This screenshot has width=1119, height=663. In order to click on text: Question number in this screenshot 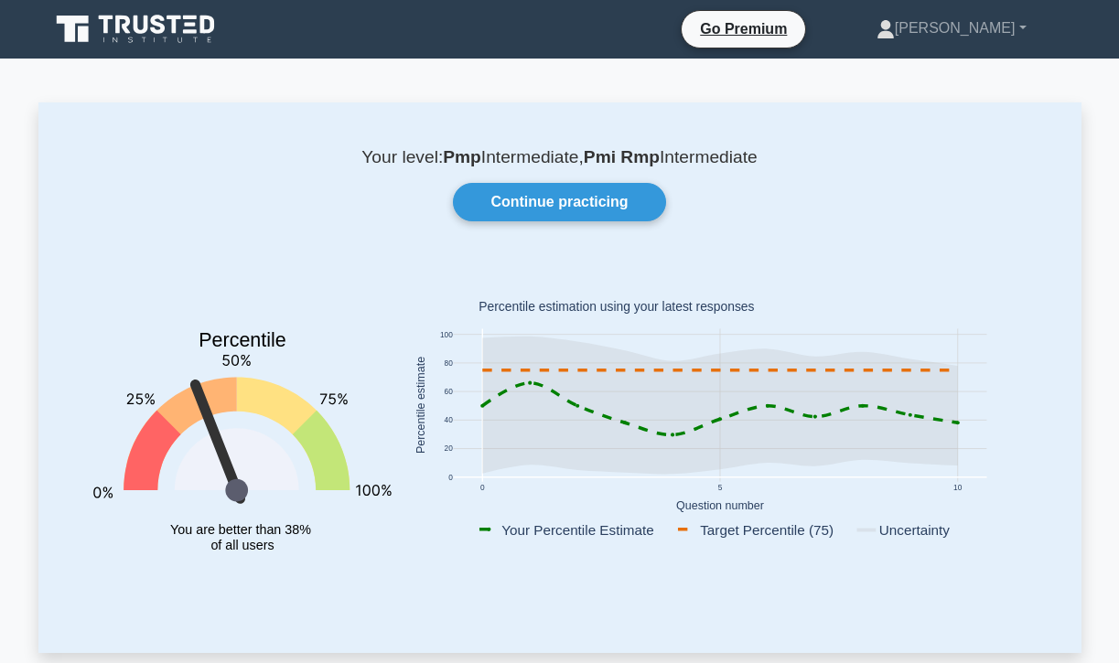, I will do `click(720, 506)`.